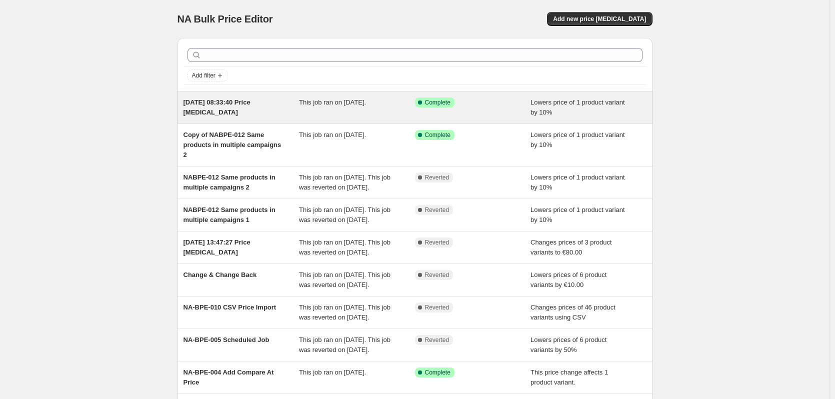 The height and width of the screenshot is (399, 835). I want to click on span: This price change affects 1 product variant., so click(569, 377).